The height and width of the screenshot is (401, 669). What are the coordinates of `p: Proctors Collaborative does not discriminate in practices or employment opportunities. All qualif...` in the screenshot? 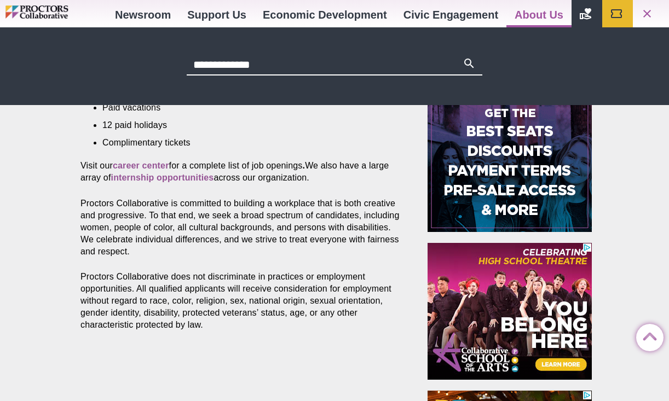 It's located at (241, 301).